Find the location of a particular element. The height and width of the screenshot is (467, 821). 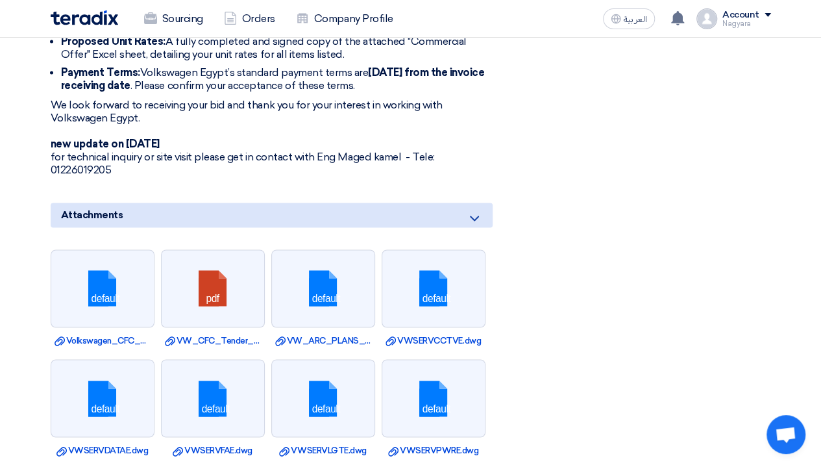

img: profile_test.png is located at coordinates (707, 19).